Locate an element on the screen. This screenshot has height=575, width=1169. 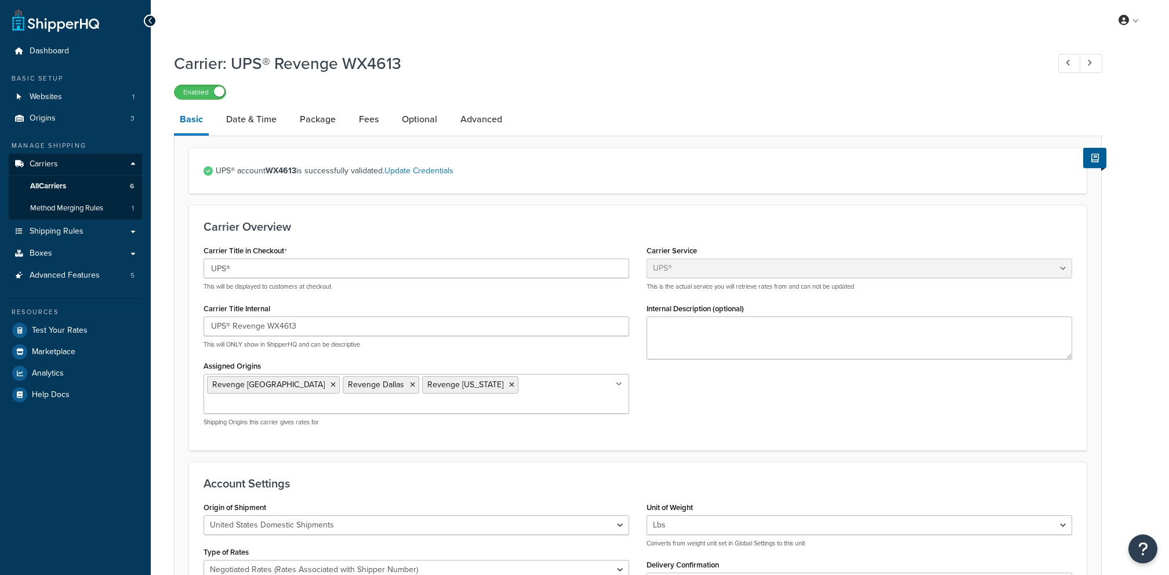
li: Websites is located at coordinates (75, 97).